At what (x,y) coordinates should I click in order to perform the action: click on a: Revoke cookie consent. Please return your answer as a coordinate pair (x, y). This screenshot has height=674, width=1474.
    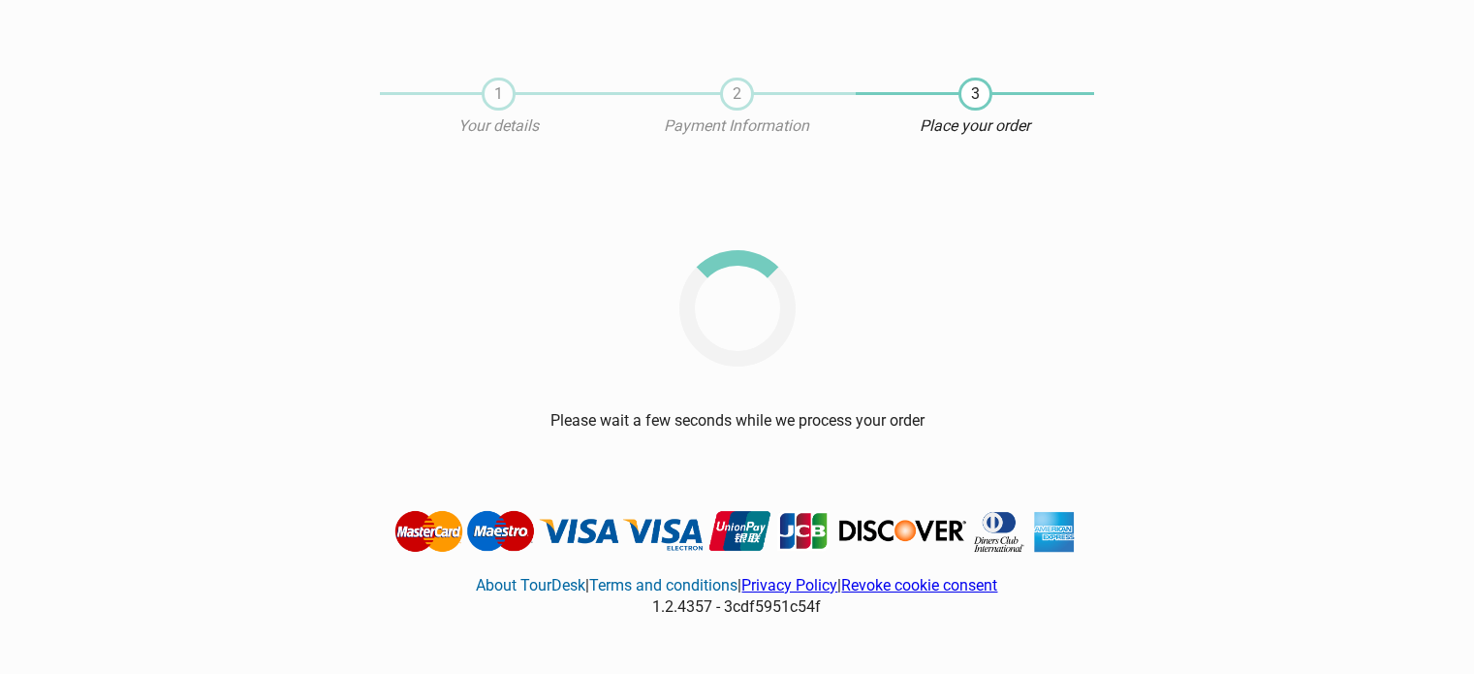
    Looking at the image, I should click on (919, 585).